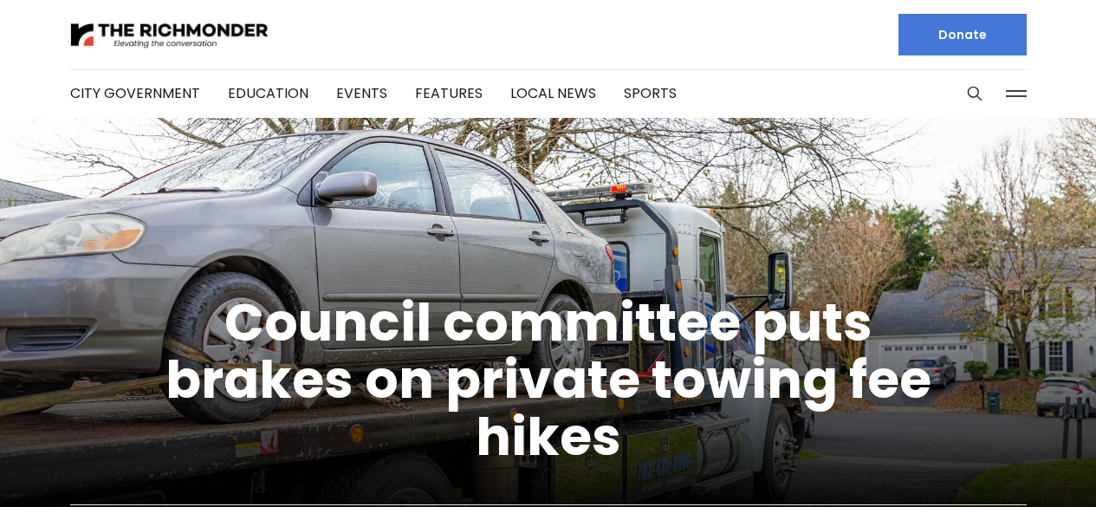 The image size is (1096, 507). What do you see at coordinates (553, 93) in the screenshot?
I see `a: Local News` at bounding box center [553, 93].